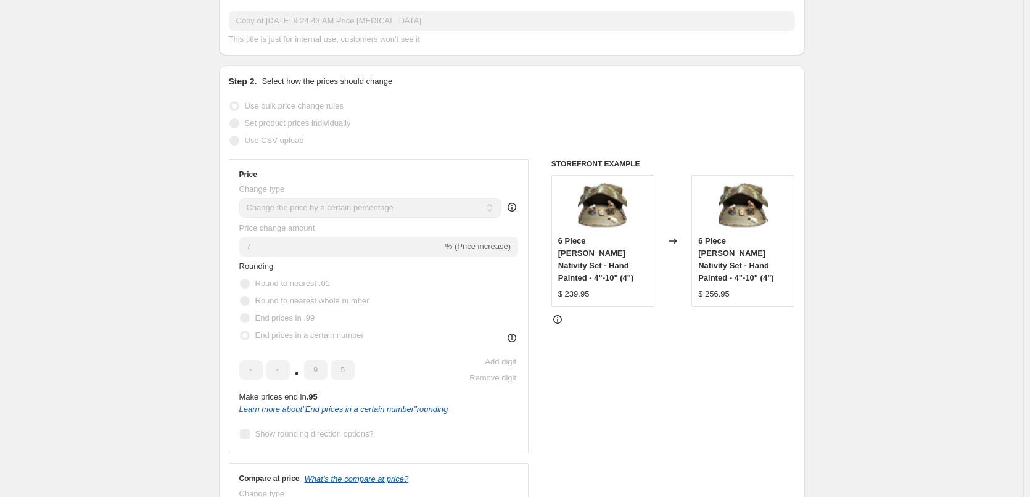 This screenshot has height=497, width=1030. What do you see at coordinates (310, 335) in the screenshot?
I see `span: End prices in a certain number` at bounding box center [310, 335].